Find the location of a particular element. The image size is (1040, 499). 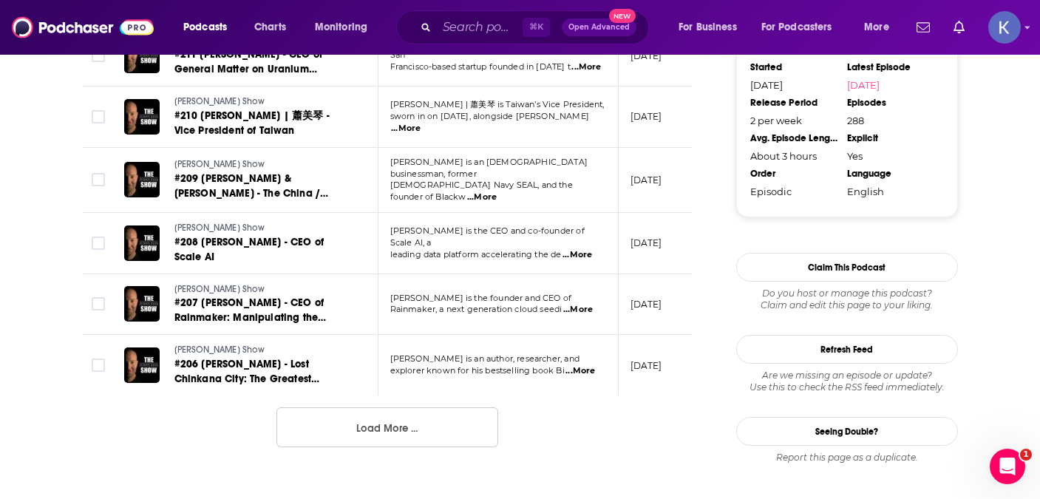

div: Episodic is located at coordinates (794, 192).